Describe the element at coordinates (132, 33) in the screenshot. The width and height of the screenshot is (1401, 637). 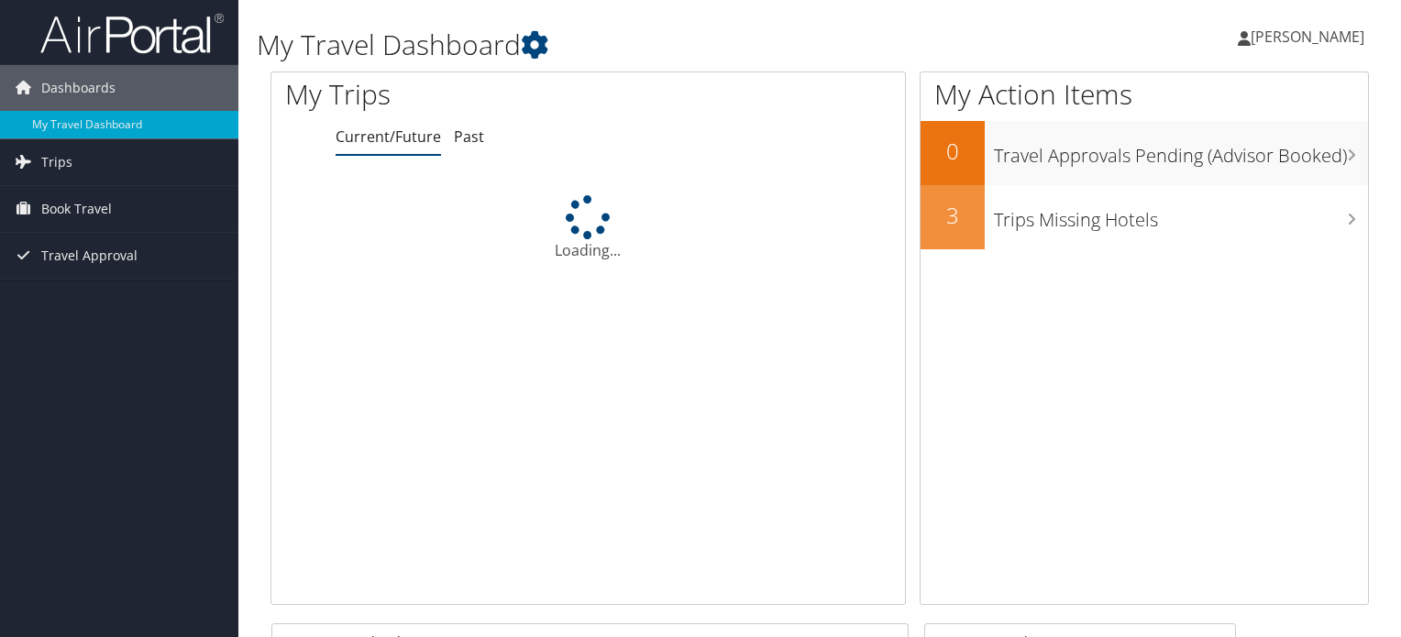
I see `img: airportal-logo.png` at that location.